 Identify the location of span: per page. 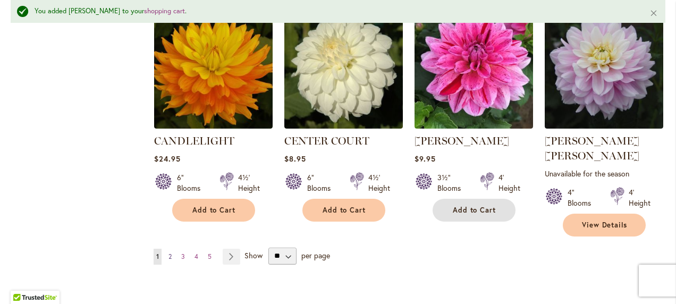
(316, 255).